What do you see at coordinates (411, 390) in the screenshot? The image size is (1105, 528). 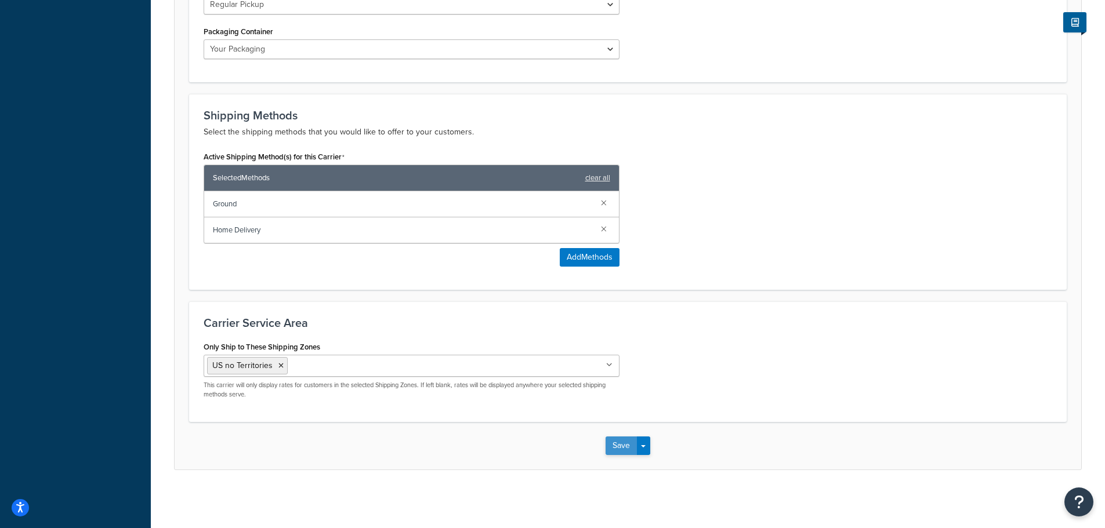 I see `p: This carrier will only display rates for customers in the selected Shipping Zones. If left blank,...` at bounding box center [411, 390].